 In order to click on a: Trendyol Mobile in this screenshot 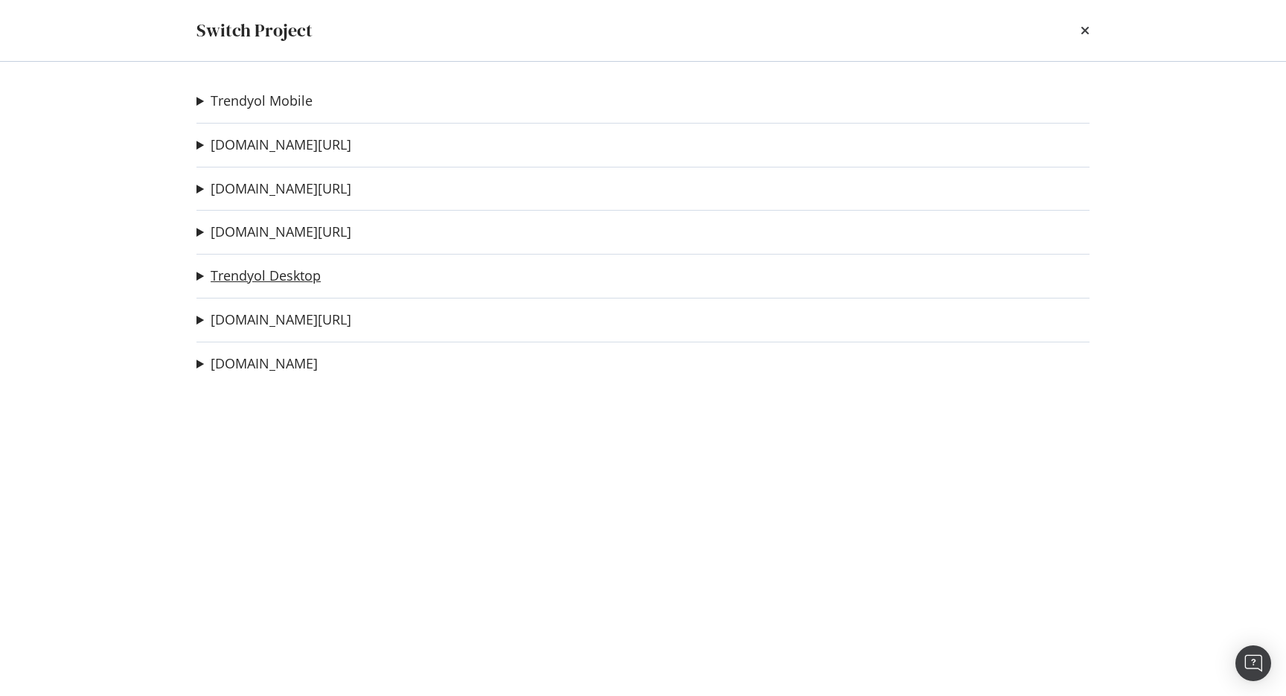, I will do `click(261, 100)`.